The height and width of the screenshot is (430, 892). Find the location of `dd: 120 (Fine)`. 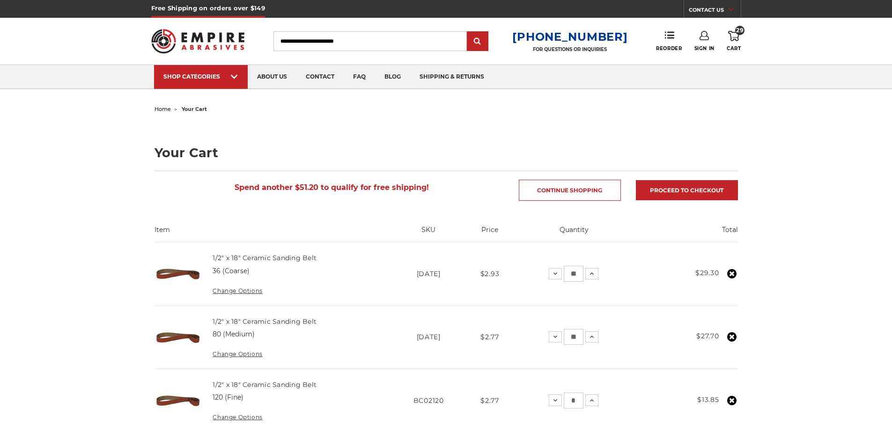

dd: 120 (Fine) is located at coordinates (228, 398).